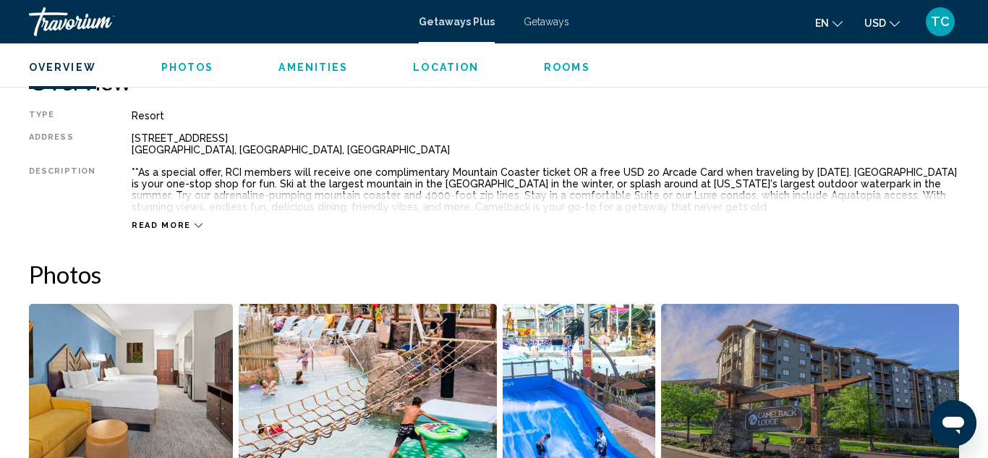  Describe the element at coordinates (313, 67) in the screenshot. I see `button: Amenities` at that location.